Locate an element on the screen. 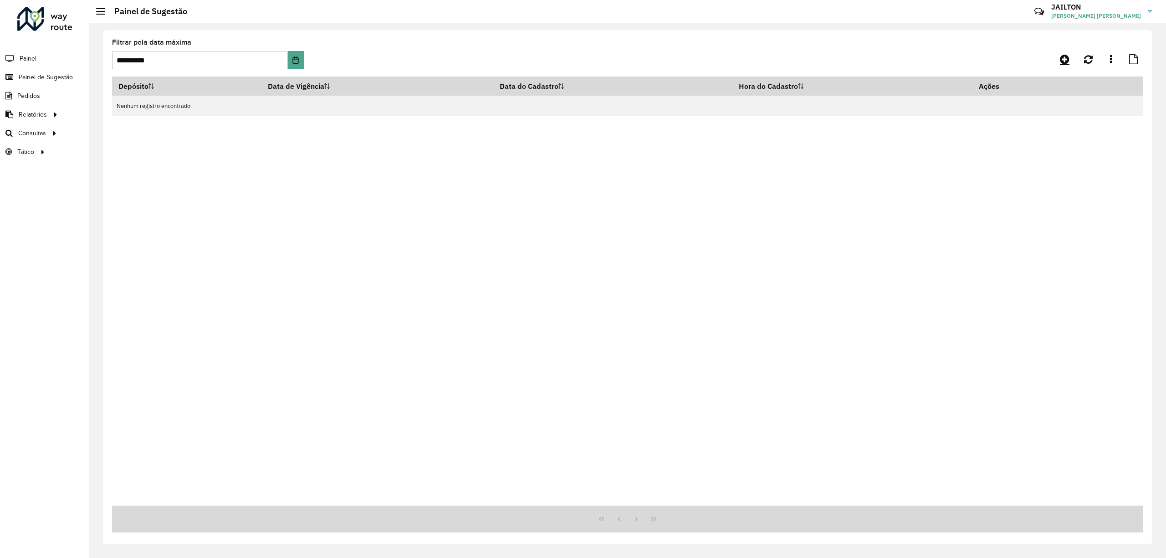  button: Choose Date is located at coordinates (296, 60).